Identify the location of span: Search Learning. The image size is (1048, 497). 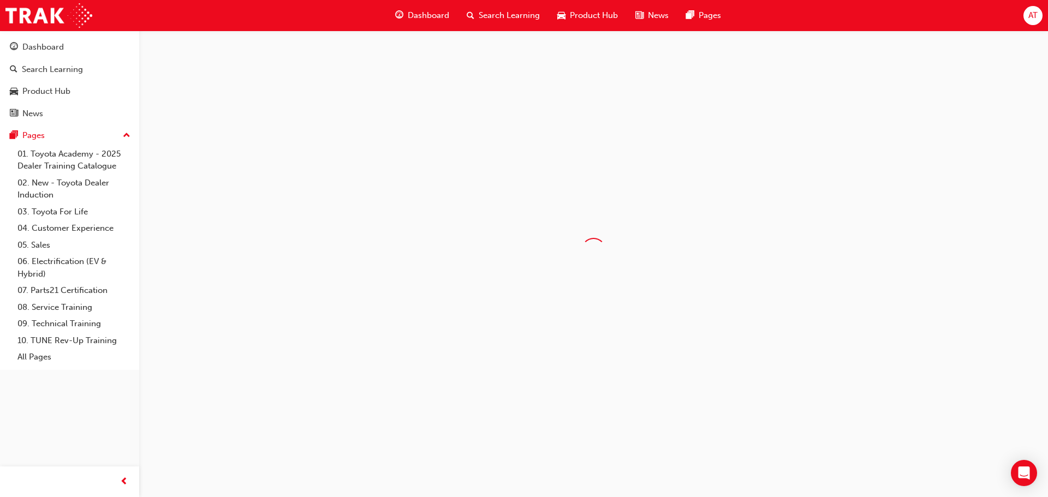
(509, 15).